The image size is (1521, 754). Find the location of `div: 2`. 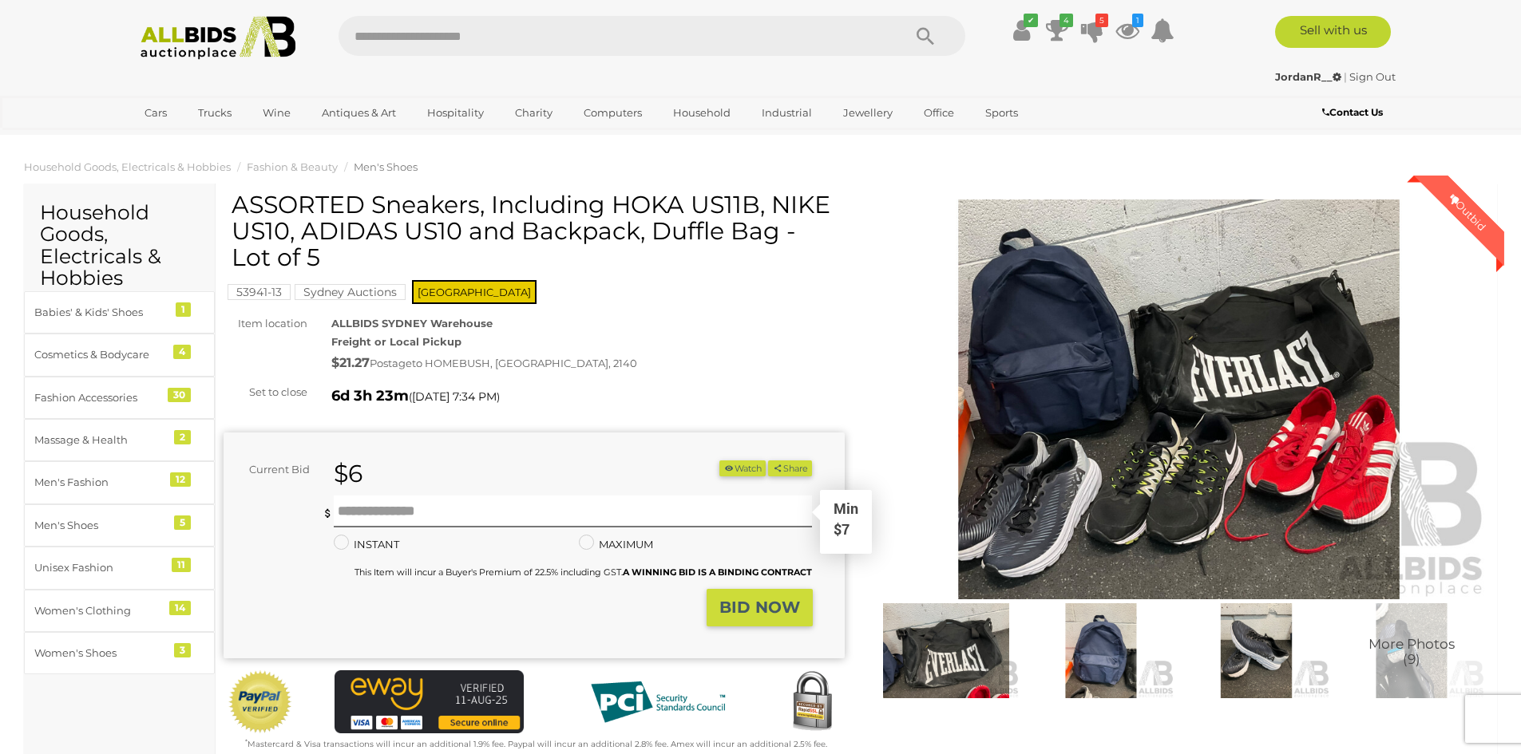

div: 2 is located at coordinates (182, 437).